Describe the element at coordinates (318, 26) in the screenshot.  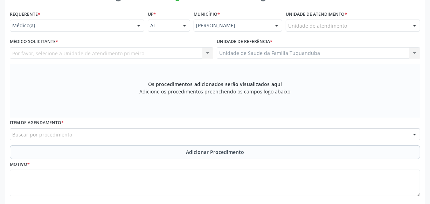
I see `span: Unidade de atendimento` at that location.